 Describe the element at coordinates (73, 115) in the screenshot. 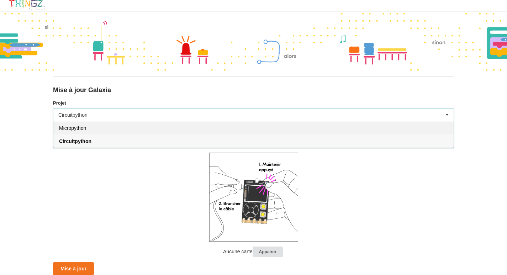

I see `div: Circuitpython` at that location.